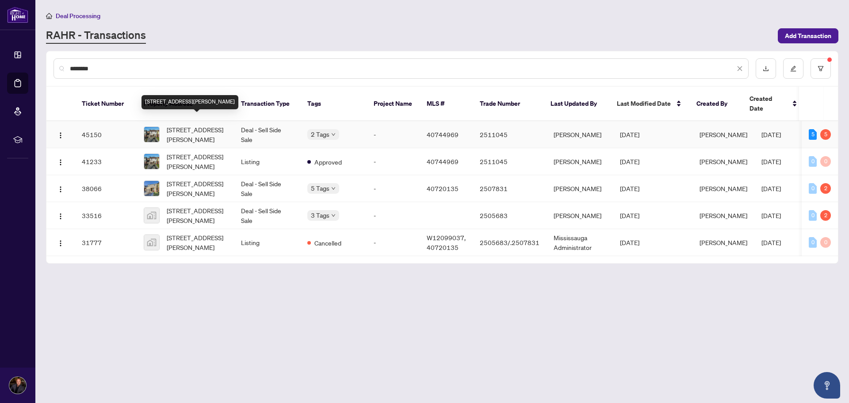 This screenshot has height=403, width=849. What do you see at coordinates (808, 36) in the screenshot?
I see `span: Add Transaction` at bounding box center [808, 36].